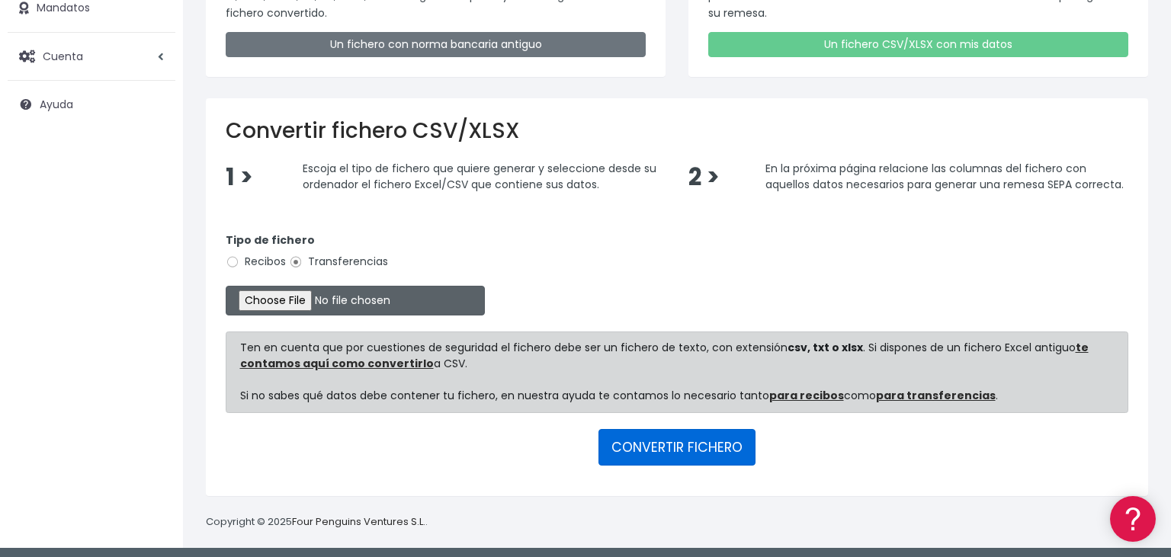  What do you see at coordinates (56, 104) in the screenshot?
I see `span: Ayuda` at bounding box center [56, 104].